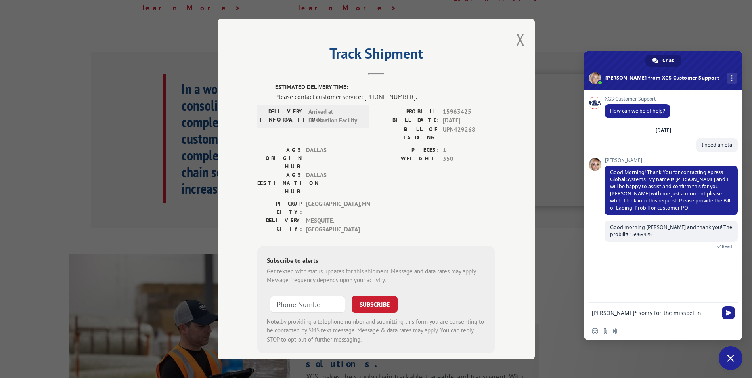 This screenshot has height=378, width=752. Describe the element at coordinates (376, 275) in the screenshot. I see `div: Get texted with status updates for this shipment. Message and data rates may apply. Message frequ...` at that location.